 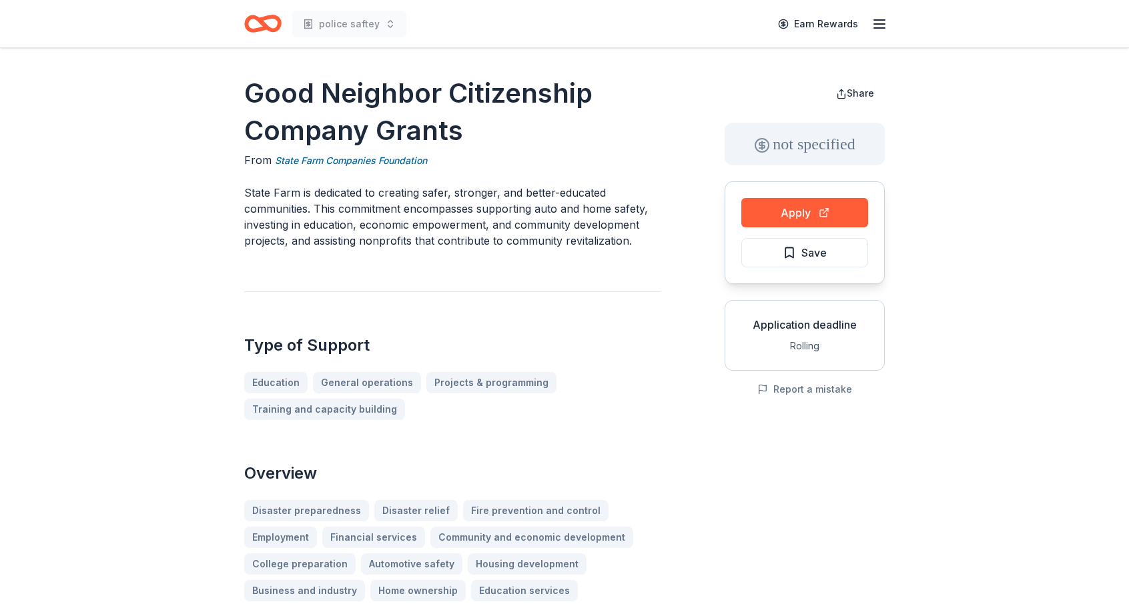 I want to click on span: Save, so click(x=814, y=253).